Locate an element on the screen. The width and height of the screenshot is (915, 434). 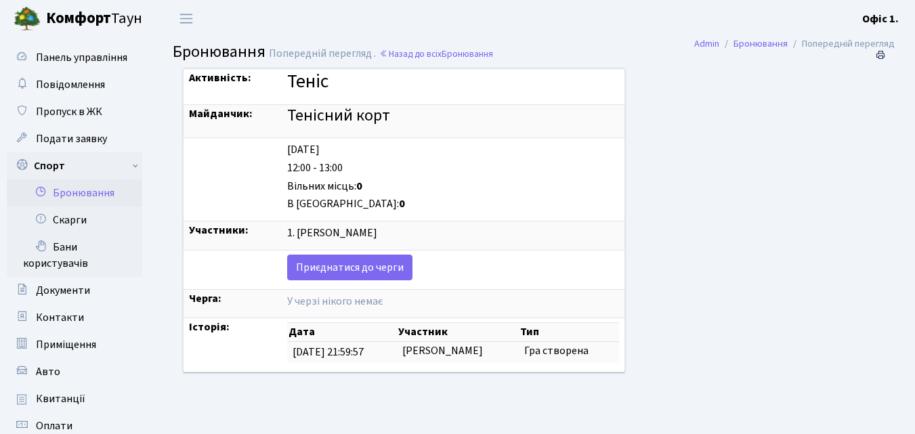
a: Пропуск в ЖК is located at coordinates (74, 112).